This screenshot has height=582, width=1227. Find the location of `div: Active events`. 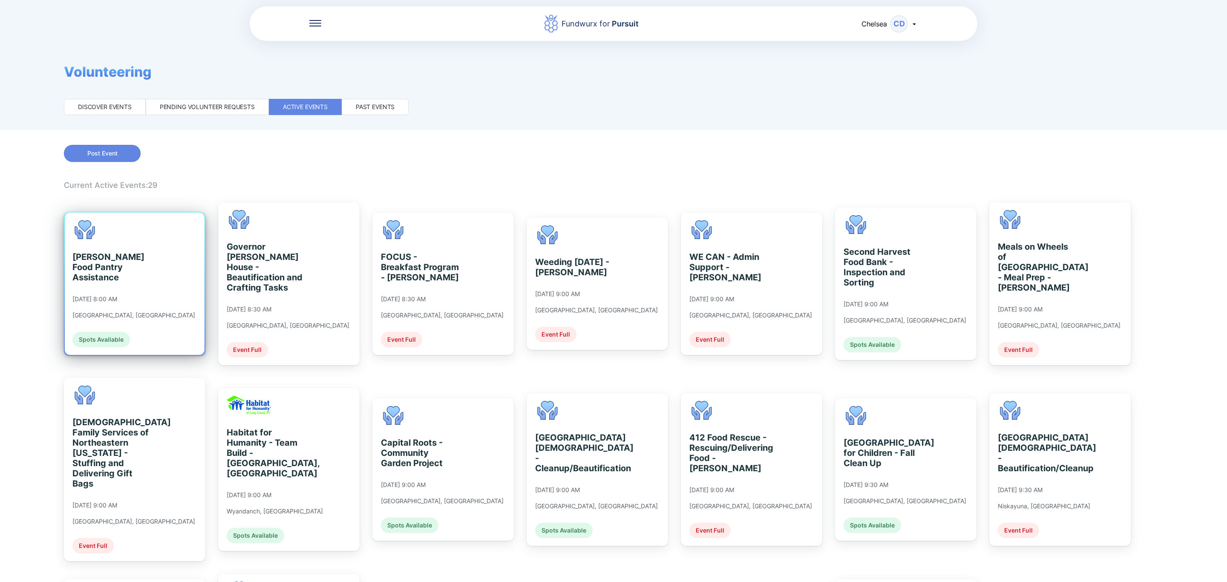

div: Active events is located at coordinates (305, 107).